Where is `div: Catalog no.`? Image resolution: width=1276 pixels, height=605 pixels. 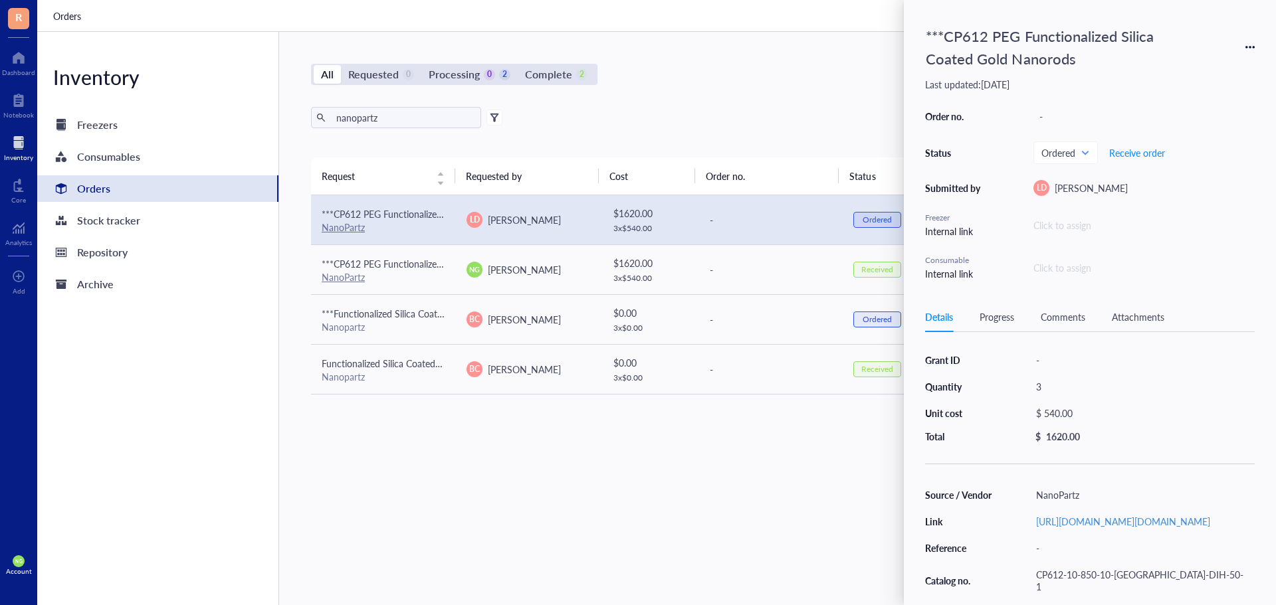 div: Catalog no. is located at coordinates (959, 581).